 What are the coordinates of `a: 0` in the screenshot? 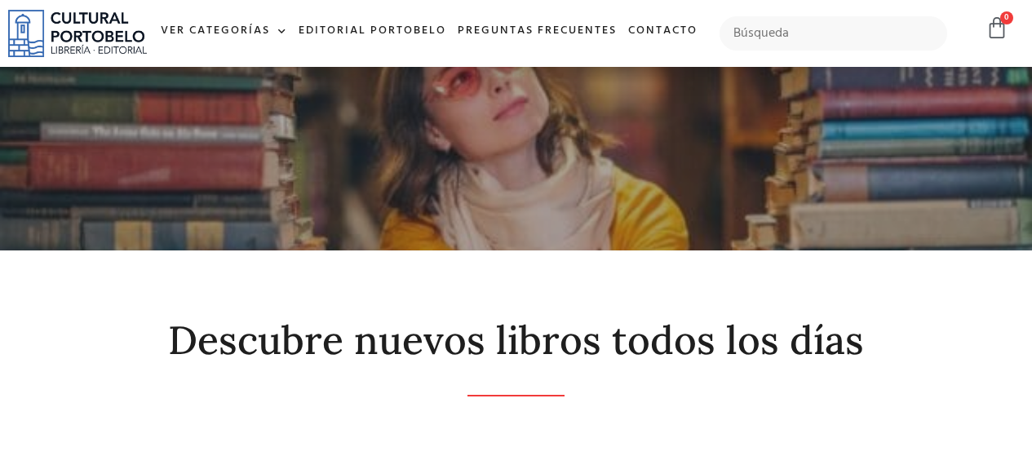 It's located at (997, 28).